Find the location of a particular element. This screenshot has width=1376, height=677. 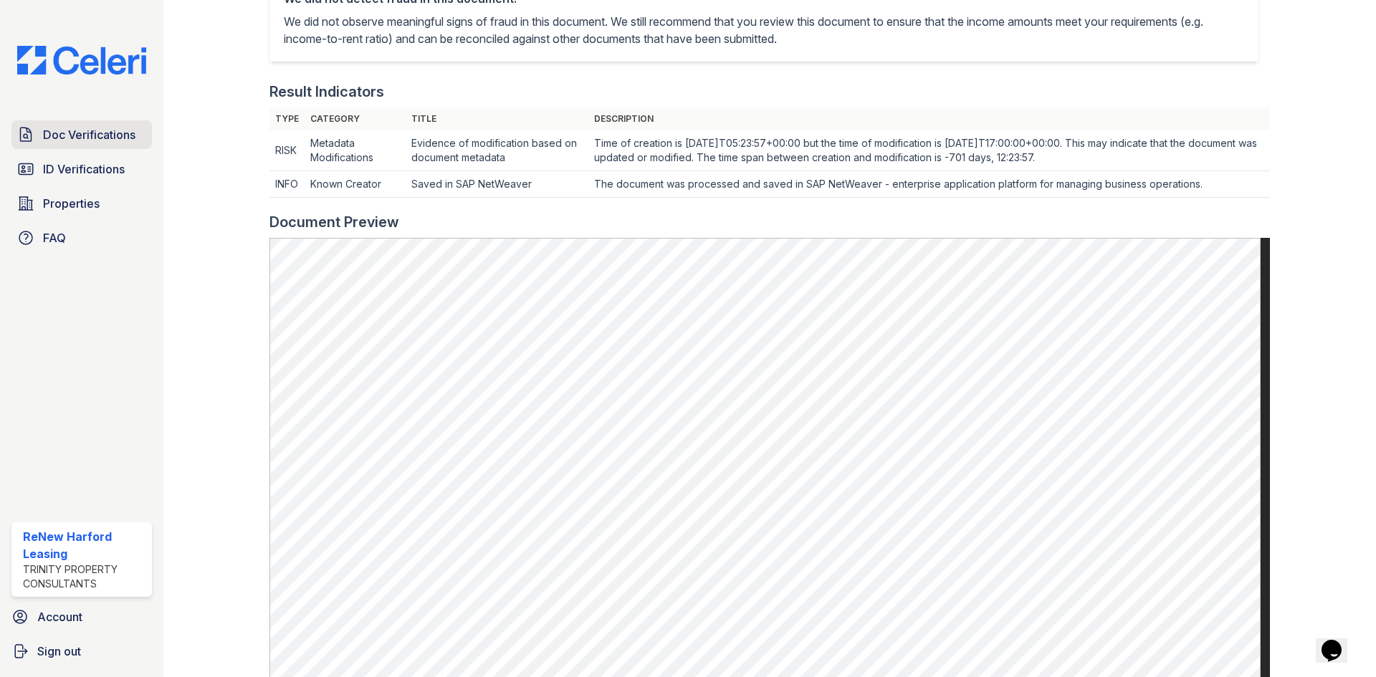

a: Sign out is located at coordinates (82, 651).